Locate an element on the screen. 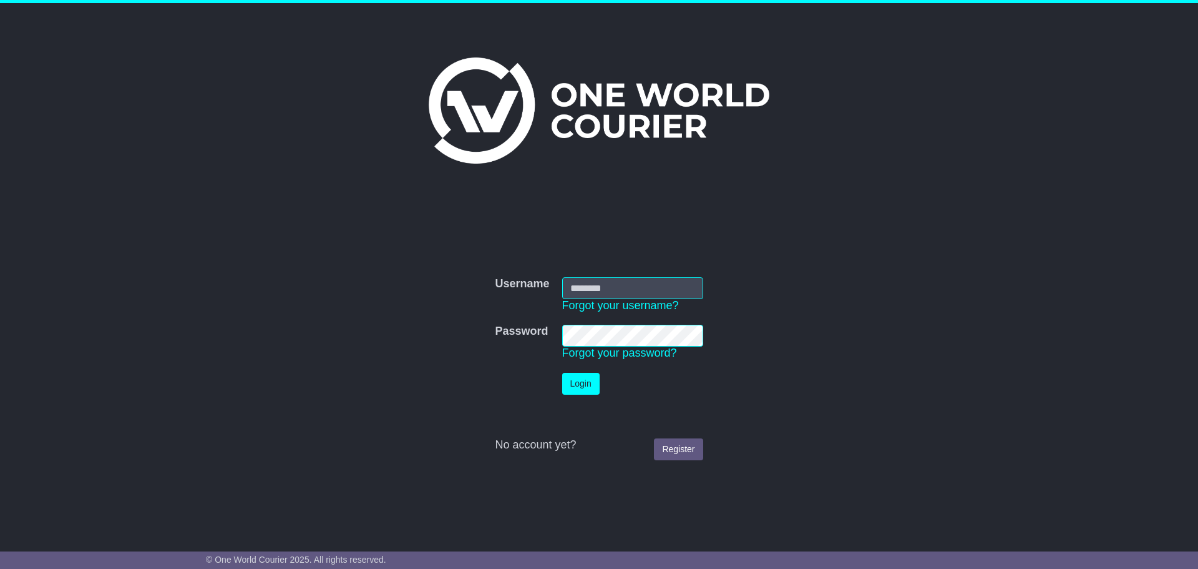 This screenshot has width=1198, height=569. label: Password is located at coordinates (521, 331).